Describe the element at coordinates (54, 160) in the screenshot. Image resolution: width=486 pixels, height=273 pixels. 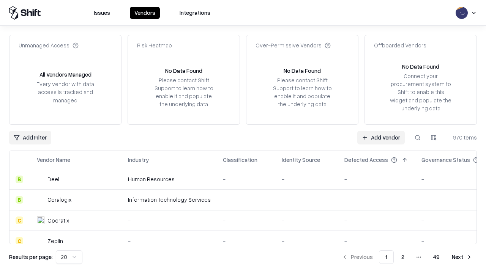
I see `div: Vendor Name` at that location.